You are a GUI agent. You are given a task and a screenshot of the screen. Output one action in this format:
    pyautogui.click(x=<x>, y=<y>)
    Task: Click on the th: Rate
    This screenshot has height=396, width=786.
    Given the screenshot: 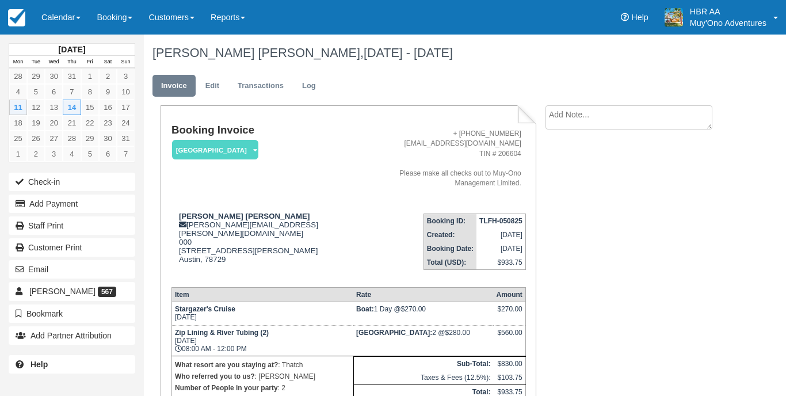 What is the action you would take?
    pyautogui.click(x=423, y=295)
    